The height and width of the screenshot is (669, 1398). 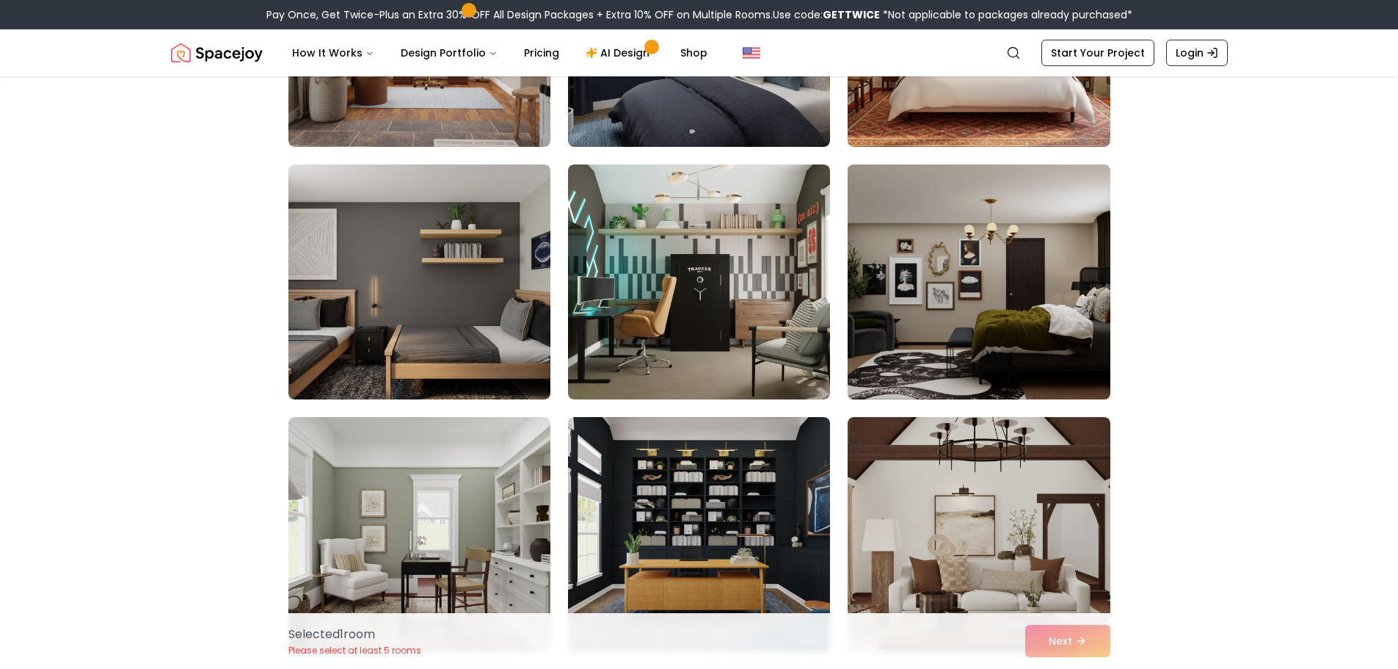 I want to click on b: GETTWICE, so click(x=851, y=15).